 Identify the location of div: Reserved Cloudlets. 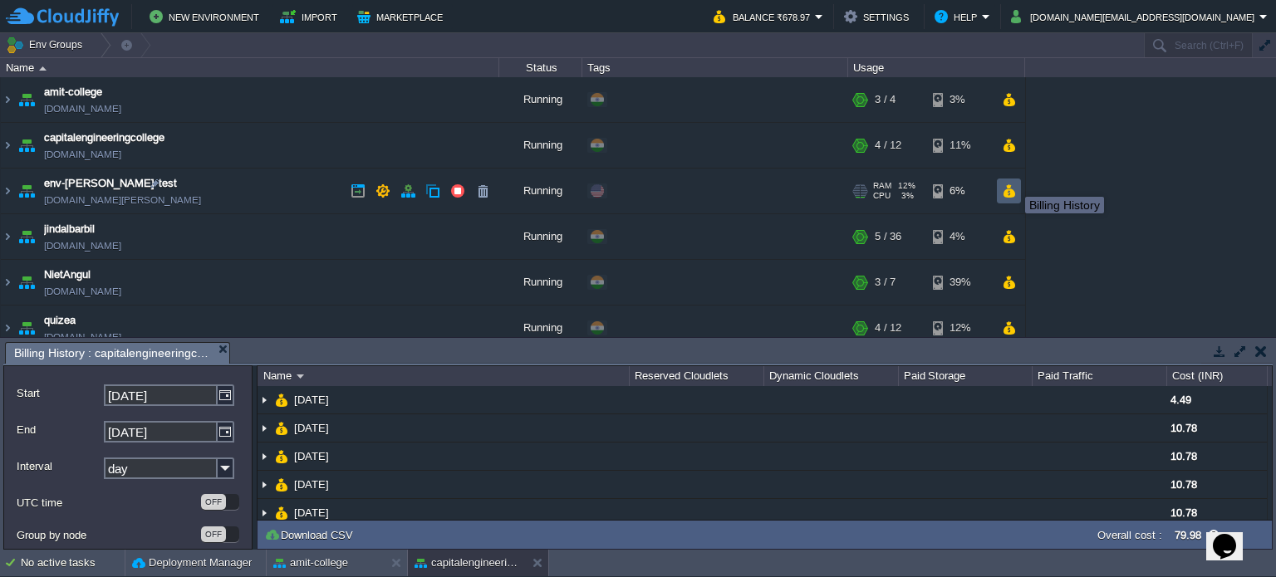
(697, 376).